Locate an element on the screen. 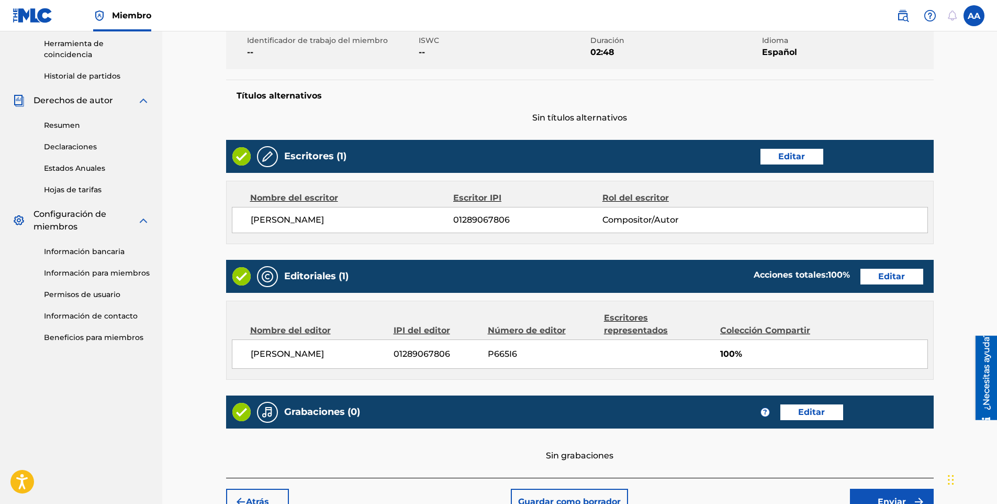  a: Permisos de usuario is located at coordinates (97, 294).